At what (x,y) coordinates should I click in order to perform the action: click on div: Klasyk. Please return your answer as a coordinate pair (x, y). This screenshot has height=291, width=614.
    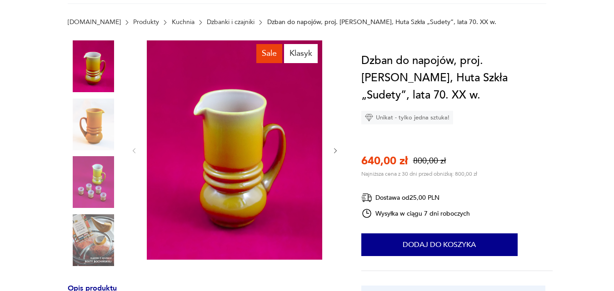
    Looking at the image, I should click on (301, 54).